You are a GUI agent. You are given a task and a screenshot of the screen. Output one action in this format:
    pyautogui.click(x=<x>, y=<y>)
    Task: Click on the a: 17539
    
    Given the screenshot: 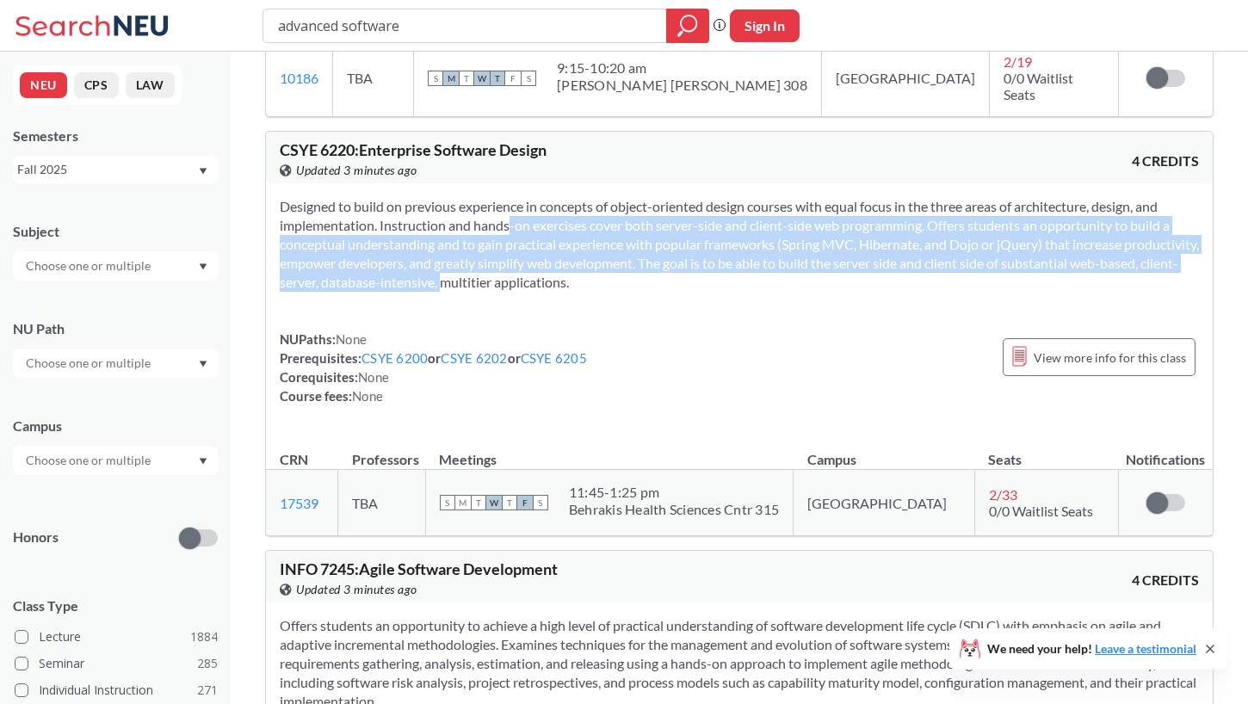 What is the action you would take?
    pyautogui.click(x=299, y=503)
    